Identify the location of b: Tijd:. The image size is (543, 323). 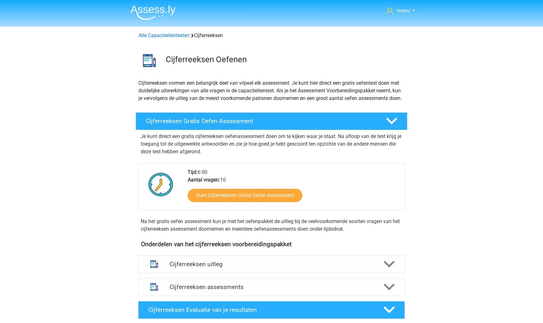
(193, 172).